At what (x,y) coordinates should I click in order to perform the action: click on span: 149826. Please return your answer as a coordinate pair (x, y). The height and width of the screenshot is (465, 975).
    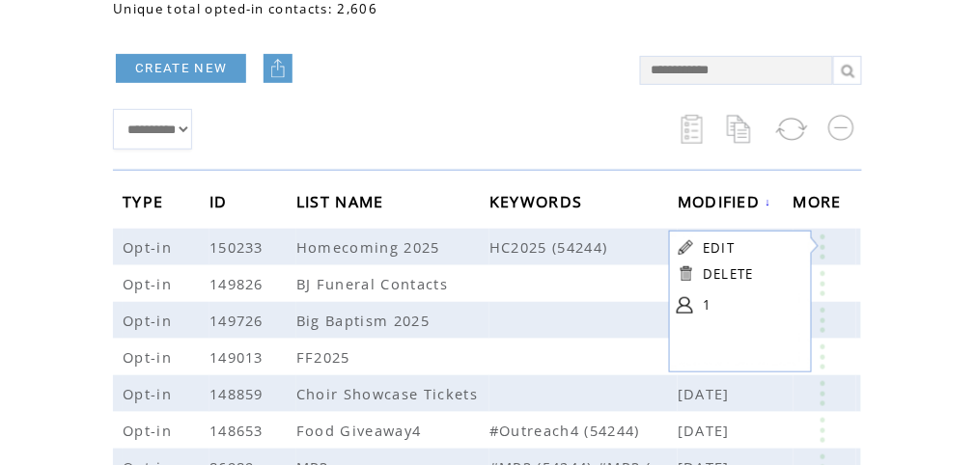
    Looking at the image, I should click on (238, 284).